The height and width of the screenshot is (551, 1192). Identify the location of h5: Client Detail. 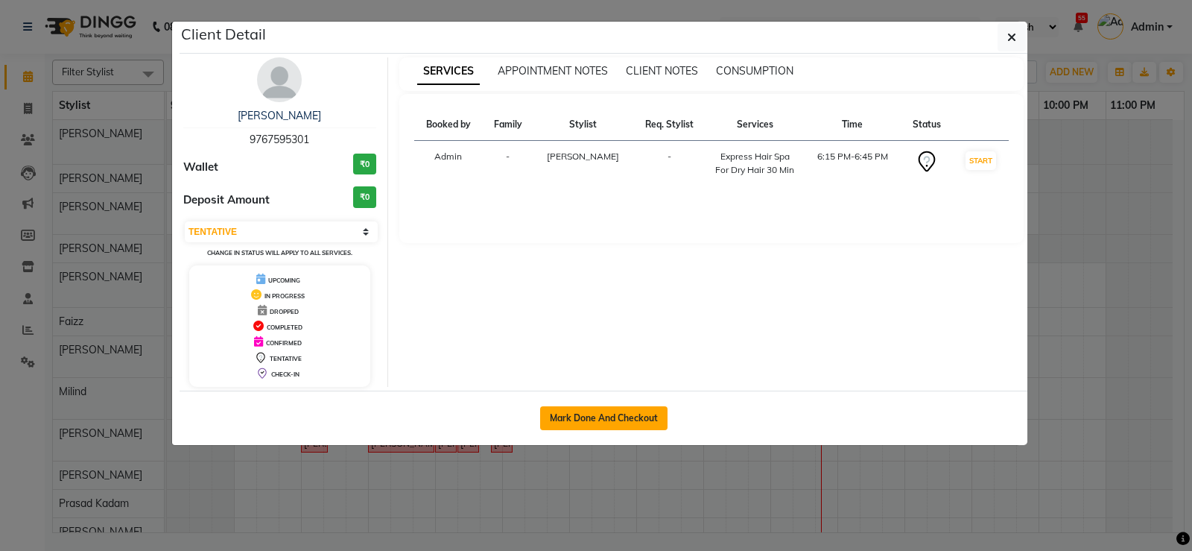
(224, 34).